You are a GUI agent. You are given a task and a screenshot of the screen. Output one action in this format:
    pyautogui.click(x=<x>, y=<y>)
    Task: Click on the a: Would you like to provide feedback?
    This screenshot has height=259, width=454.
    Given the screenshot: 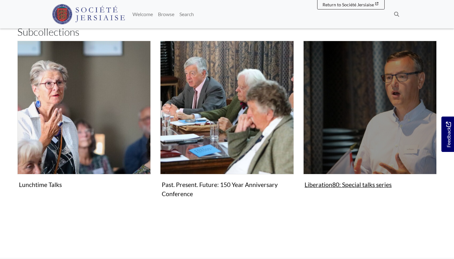 What is the action you would take?
    pyautogui.click(x=448, y=134)
    